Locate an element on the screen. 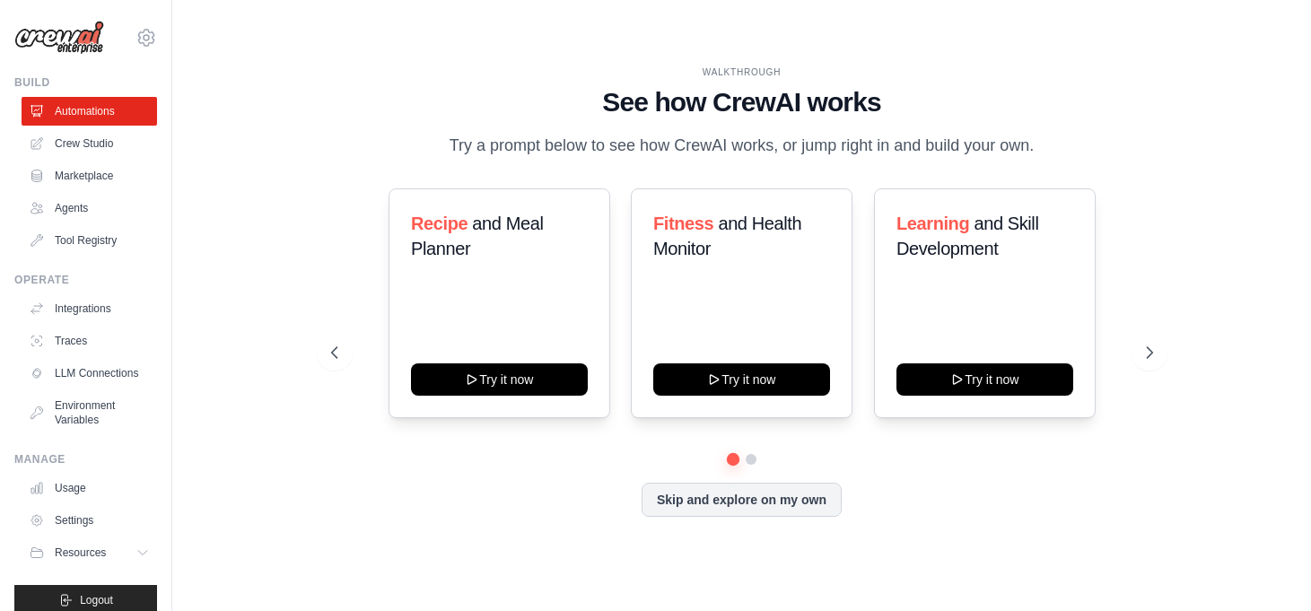 The image size is (1311, 611). a: Settings is located at coordinates (89, 520).